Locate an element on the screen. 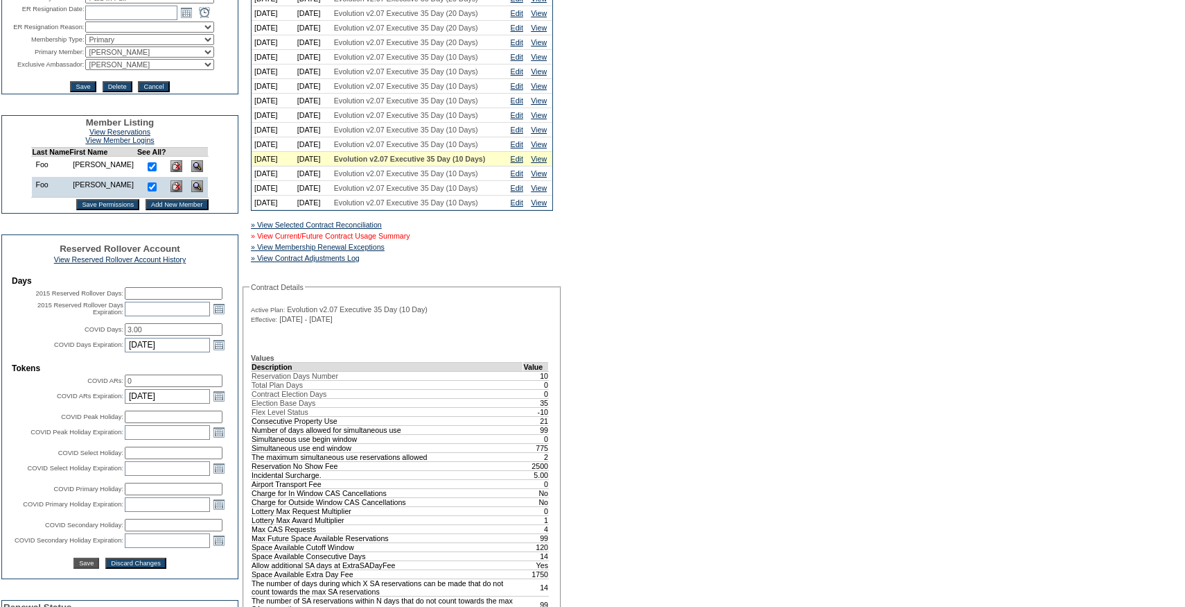  td: Last Name is located at coordinates (51, 152).